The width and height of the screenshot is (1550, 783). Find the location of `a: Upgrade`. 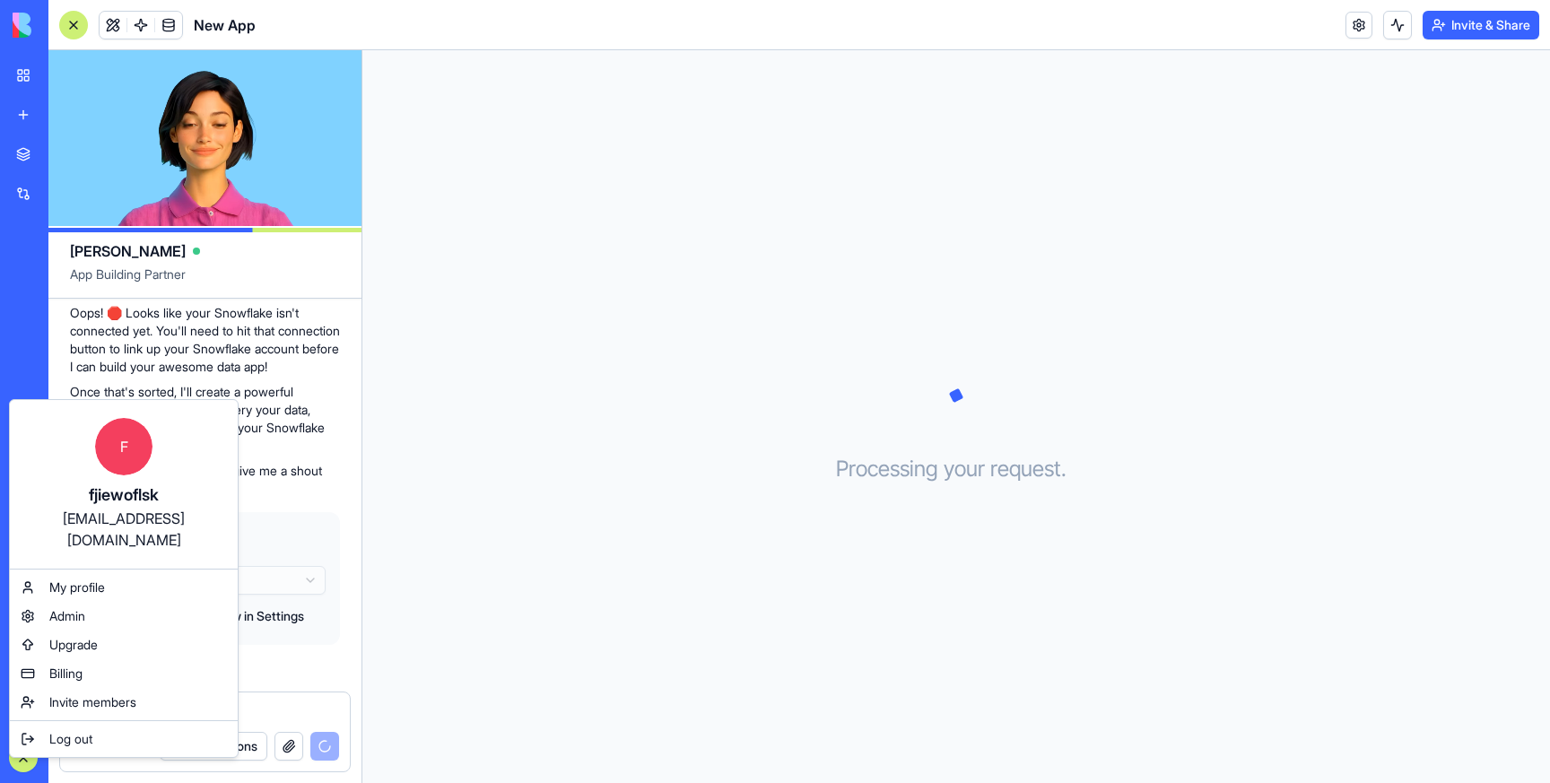

a: Upgrade is located at coordinates (124, 645).